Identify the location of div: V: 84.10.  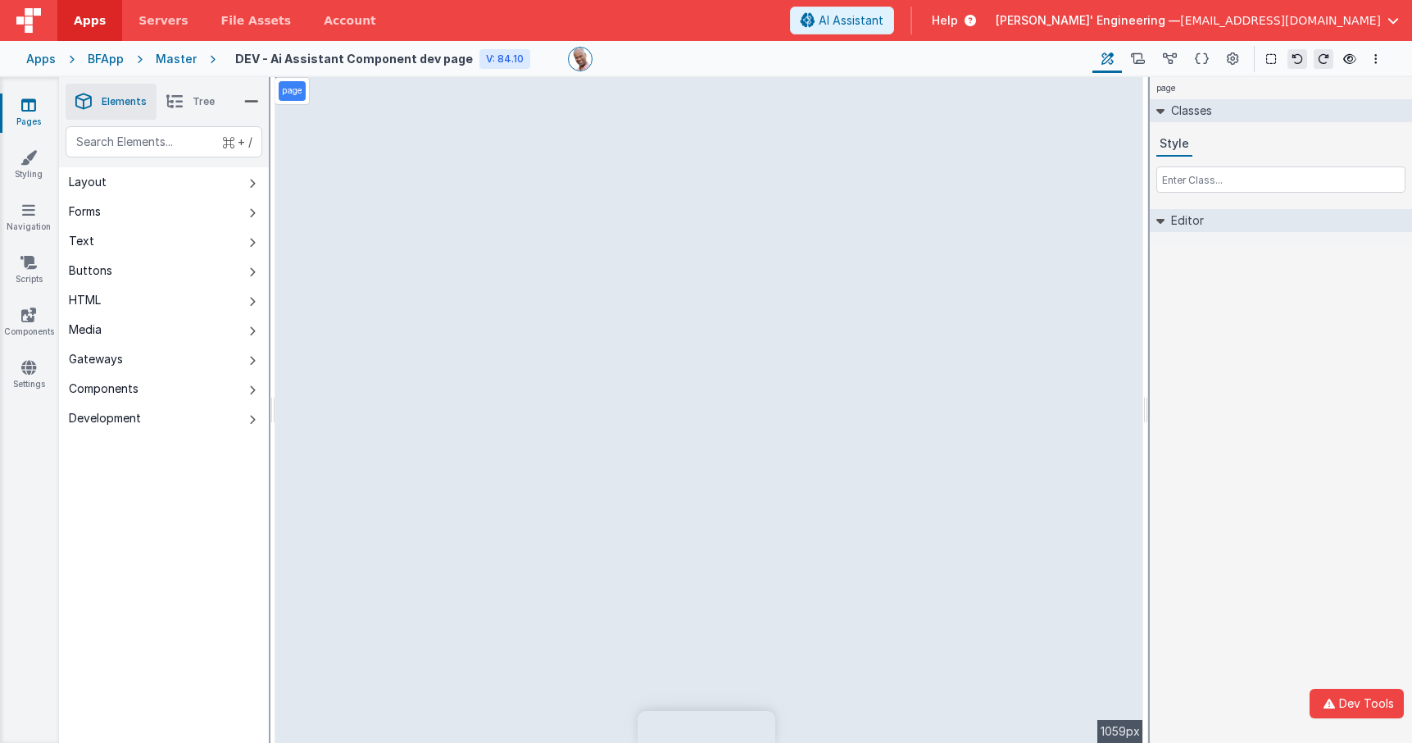
(505, 59).